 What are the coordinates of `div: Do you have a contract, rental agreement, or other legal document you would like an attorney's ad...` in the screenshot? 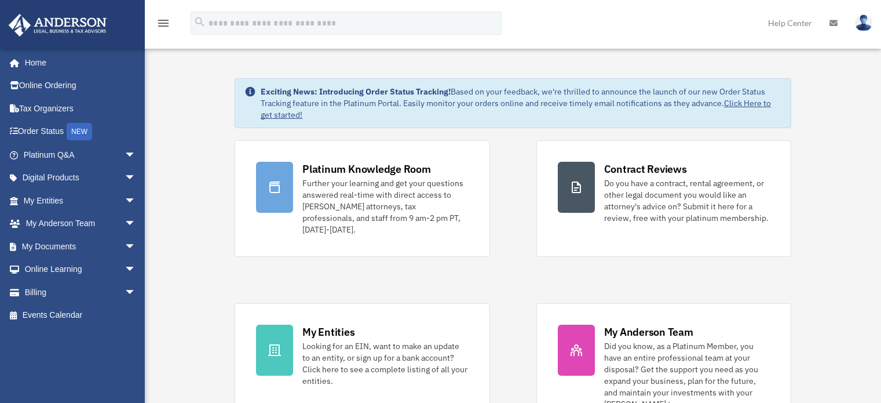 It's located at (687, 201).